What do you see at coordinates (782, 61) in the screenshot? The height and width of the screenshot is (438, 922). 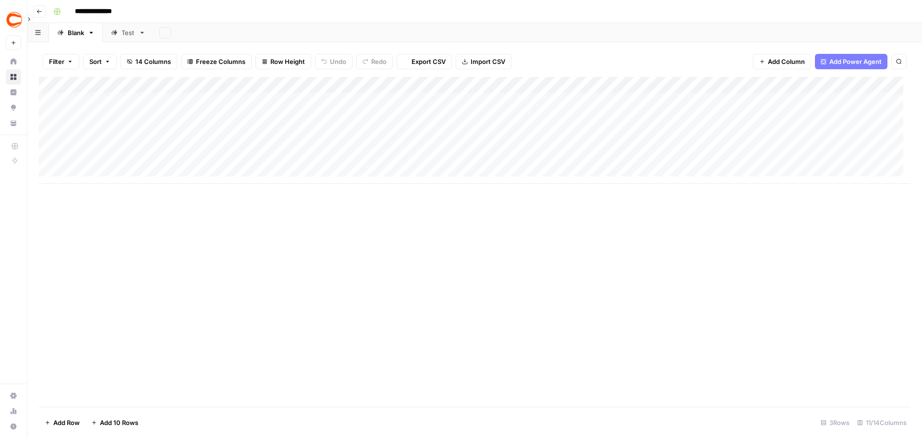 I see `button: Add Column` at bounding box center [782, 61].